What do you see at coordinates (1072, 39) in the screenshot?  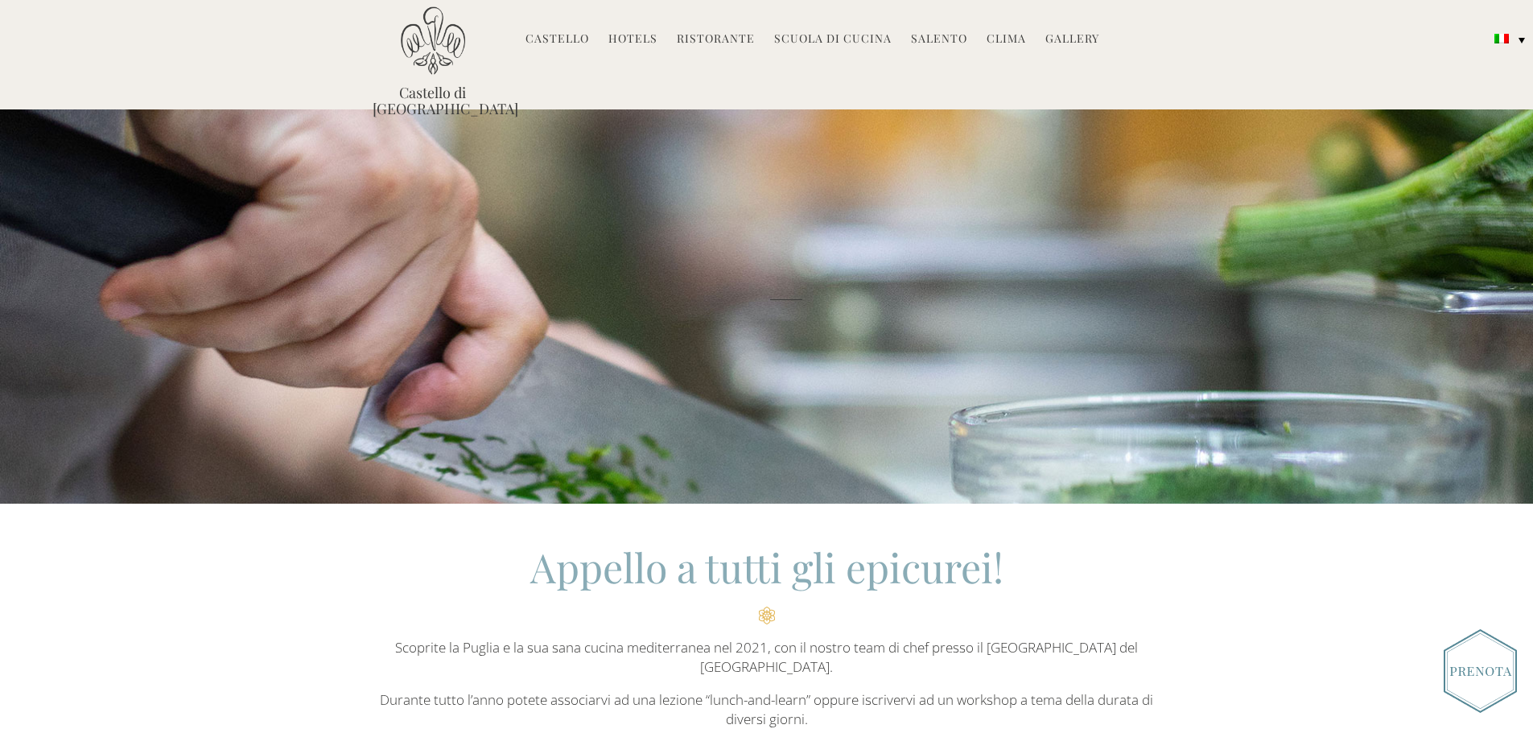 I see `a: Gallery` at bounding box center [1072, 39].